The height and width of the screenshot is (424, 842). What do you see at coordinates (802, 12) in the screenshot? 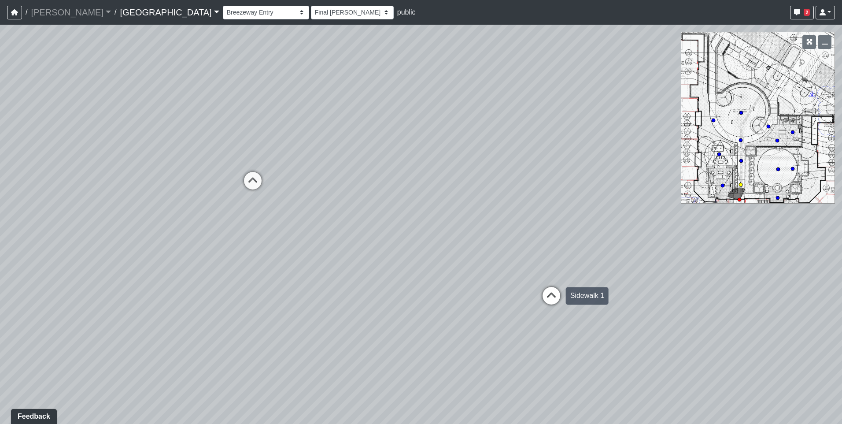
I see `button: 2` at bounding box center [802, 12].